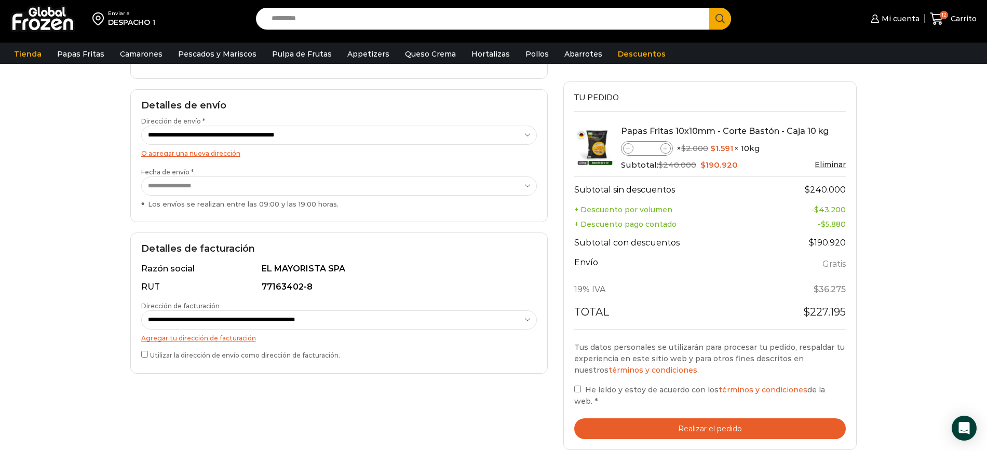 Image resolution: width=987 pixels, height=451 pixels. I want to click on h2: Detalles de envío, so click(339, 106).